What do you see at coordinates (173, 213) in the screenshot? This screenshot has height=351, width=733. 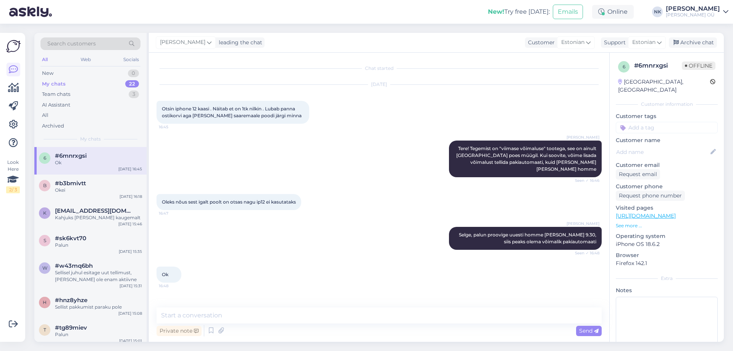 I see `span: 16:47` at bounding box center [173, 213].